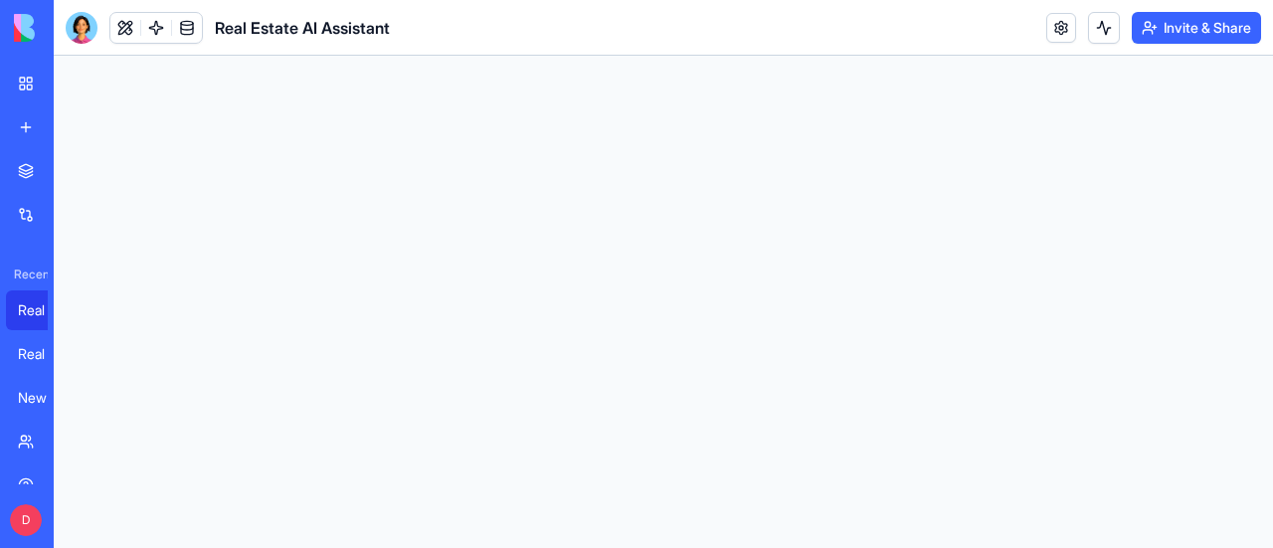  I want to click on span: Recent, so click(27, 274).